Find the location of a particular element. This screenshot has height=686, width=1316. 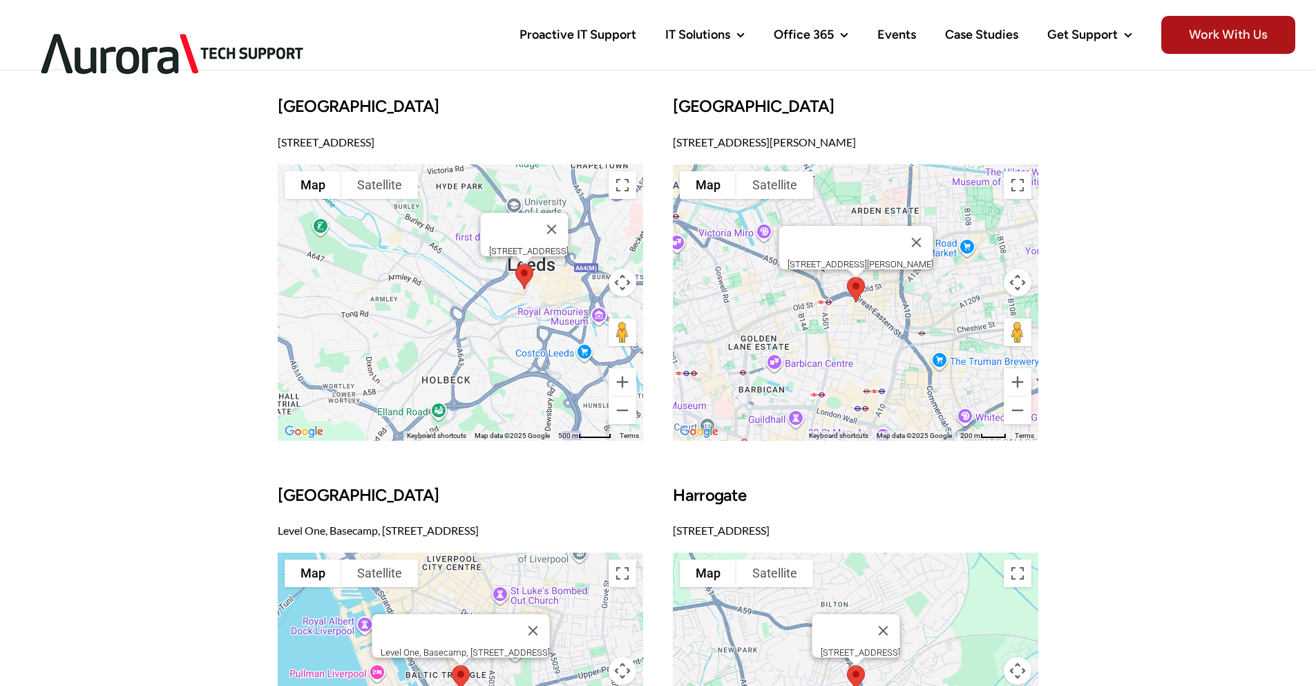

h3: Harrogate is located at coordinates (855, 495).